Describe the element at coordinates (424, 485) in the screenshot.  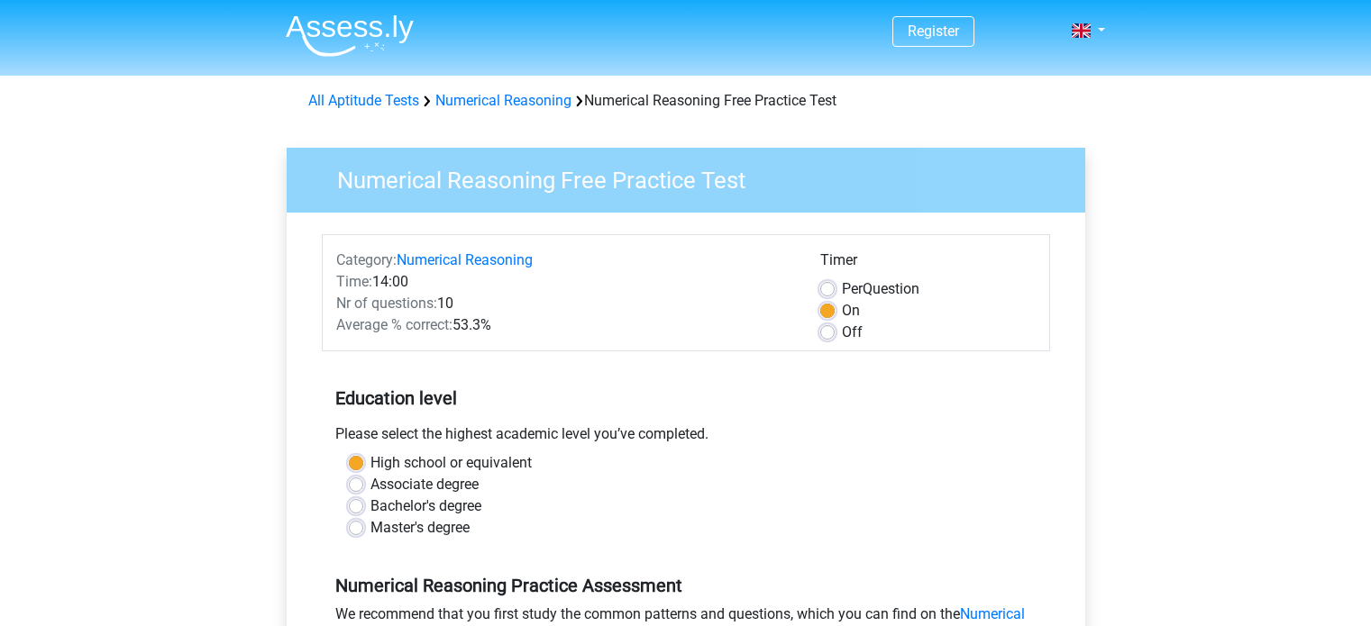
I see `label: Associate degree` at that location.